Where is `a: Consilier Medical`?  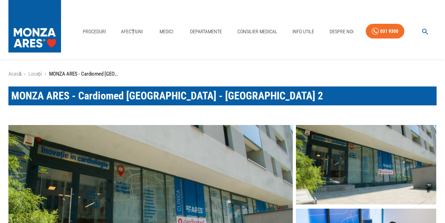 a: Consilier Medical is located at coordinates (257, 32).